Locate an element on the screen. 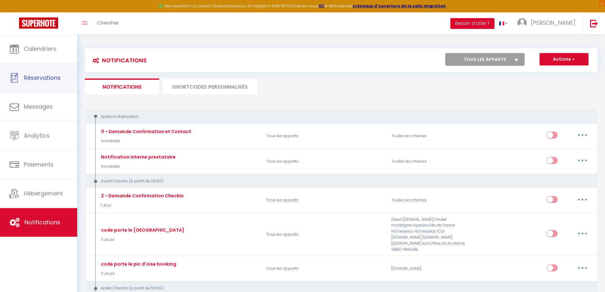  div: 2 - Demande Confirmation Checkin is located at coordinates (141, 195).